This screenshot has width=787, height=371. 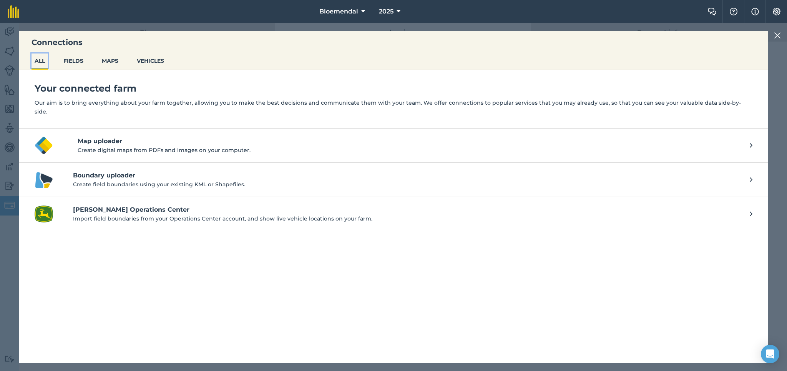 I want to click on span: 2025, so click(x=386, y=12).